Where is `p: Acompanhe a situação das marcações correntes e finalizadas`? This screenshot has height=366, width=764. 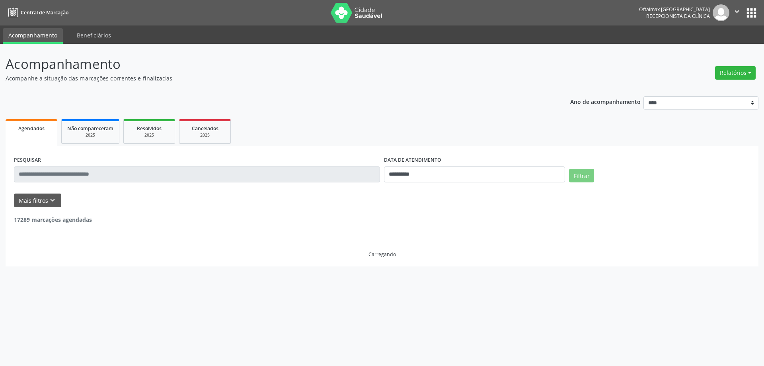 p: Acompanhe a situação das marcações correntes e finalizadas is located at coordinates (269, 78).